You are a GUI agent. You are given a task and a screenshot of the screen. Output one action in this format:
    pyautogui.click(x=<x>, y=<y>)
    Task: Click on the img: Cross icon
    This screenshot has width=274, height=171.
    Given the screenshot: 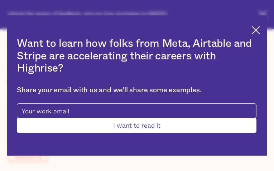 What is the action you would take?
    pyautogui.click(x=256, y=30)
    